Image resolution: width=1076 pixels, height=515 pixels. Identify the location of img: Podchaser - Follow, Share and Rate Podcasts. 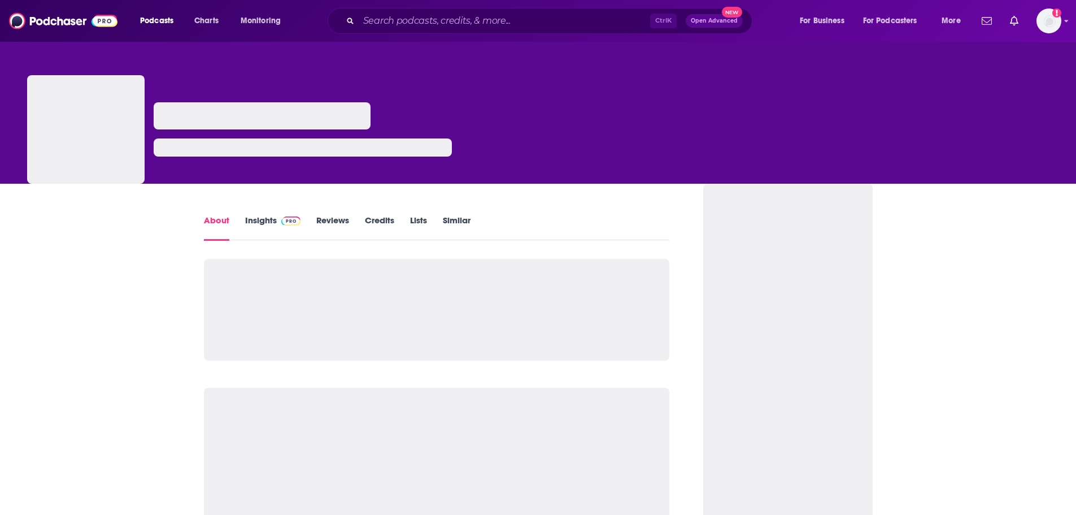
(63, 21).